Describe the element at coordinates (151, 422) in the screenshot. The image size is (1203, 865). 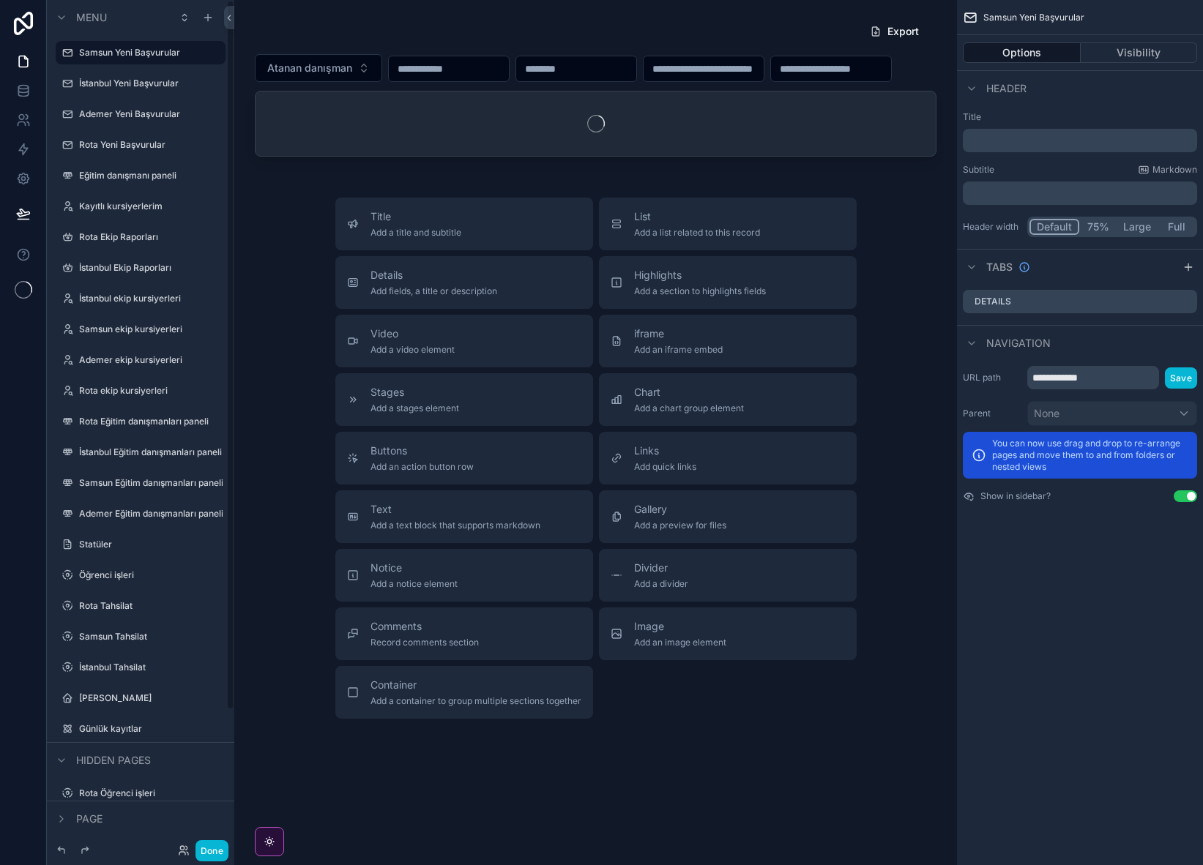
I see `label: Rota Eğitim danışmanları paneli` at that location.